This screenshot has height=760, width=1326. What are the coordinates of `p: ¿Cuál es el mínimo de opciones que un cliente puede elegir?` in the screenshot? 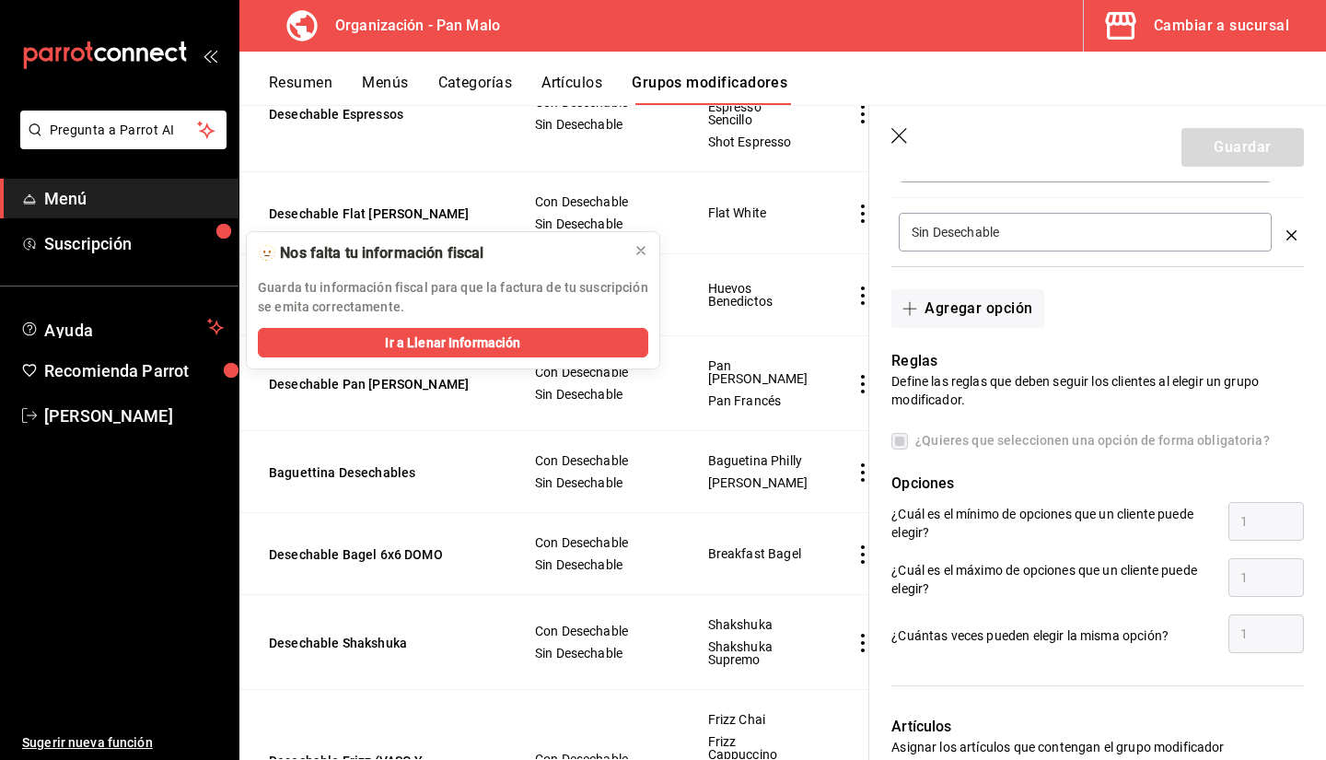 It's located at (1053, 523).